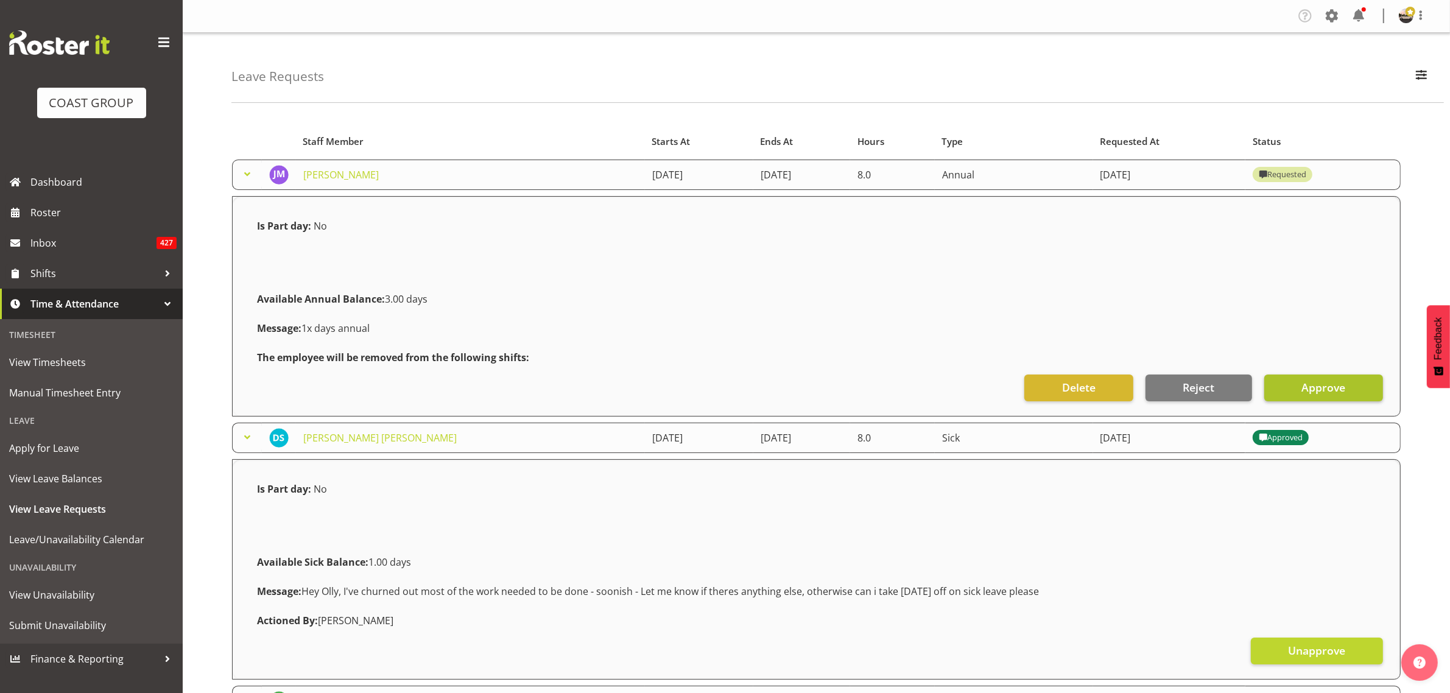 The width and height of the screenshot is (1450, 693). Describe the element at coordinates (91, 103) in the screenshot. I see `div: COAST GROUP` at that location.